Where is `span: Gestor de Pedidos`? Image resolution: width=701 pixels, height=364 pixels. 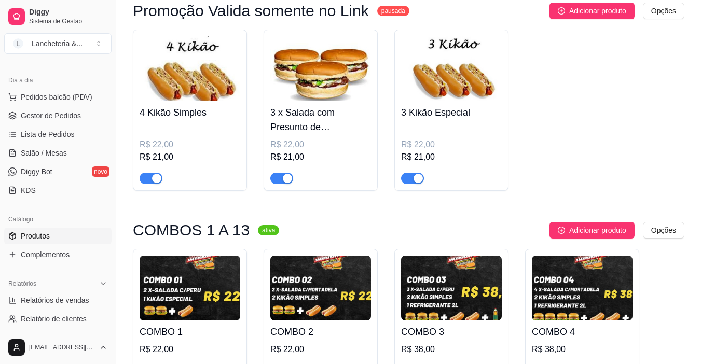 span: Gestor de Pedidos is located at coordinates (51, 116).